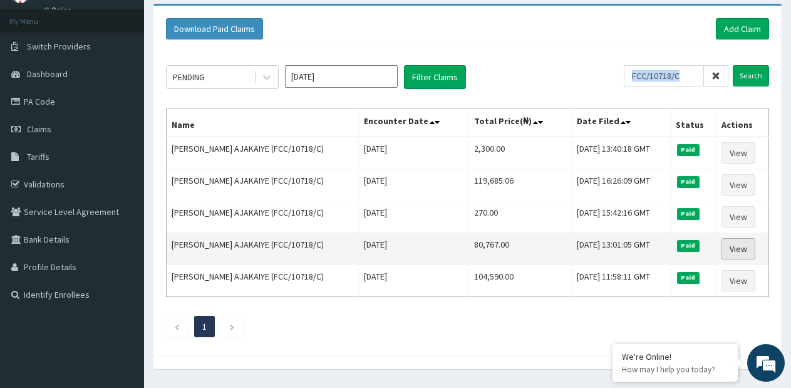  What do you see at coordinates (664, 76) in the screenshot?
I see `input: Search by HMO ID` at bounding box center [664, 76].